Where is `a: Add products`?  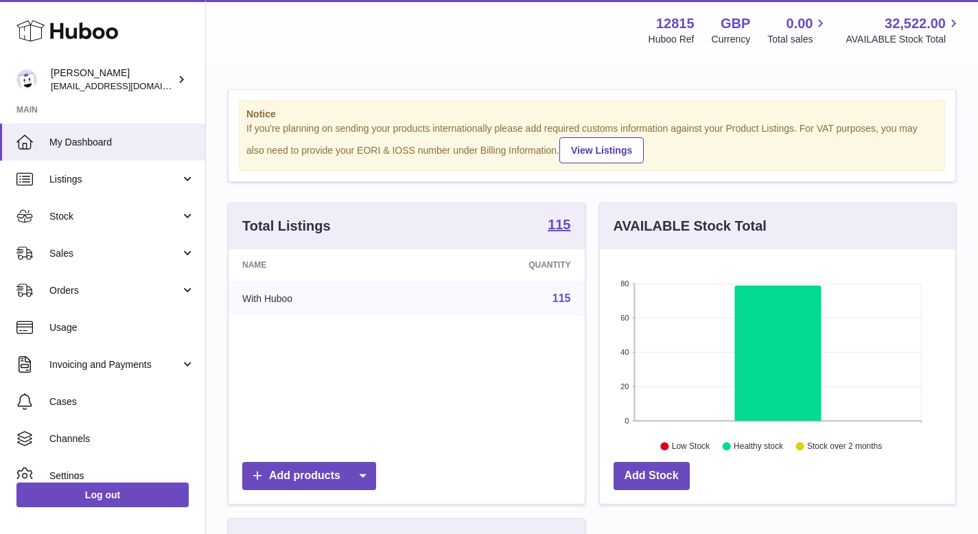 a: Add products is located at coordinates (309, 475).